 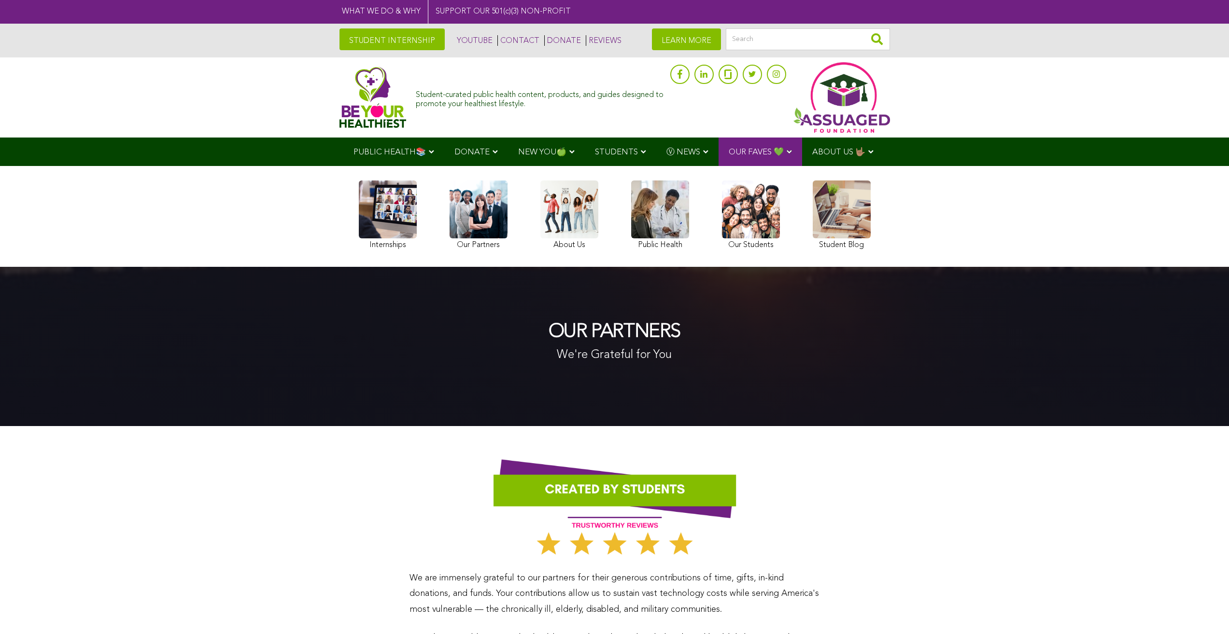 What do you see at coordinates (518, 41) in the screenshot?
I see `a: CONTACT` at bounding box center [518, 41].